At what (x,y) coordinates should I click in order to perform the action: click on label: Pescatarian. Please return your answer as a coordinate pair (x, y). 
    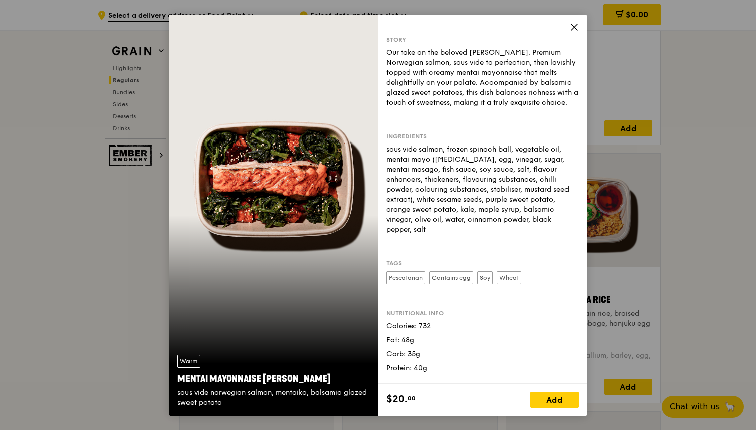
    Looking at the image, I should click on (406, 278).